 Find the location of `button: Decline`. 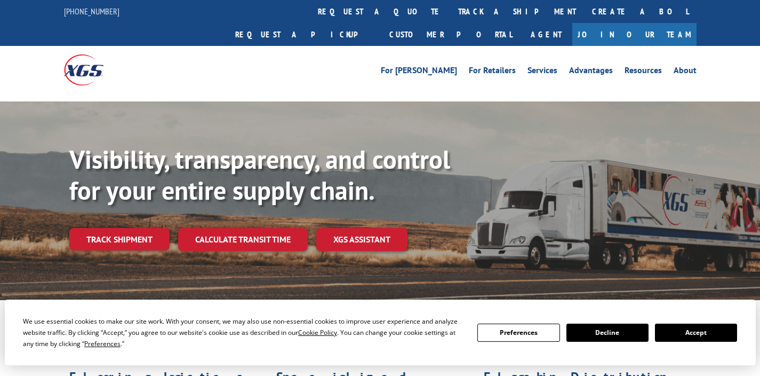

button: Decline is located at coordinates (608, 332).